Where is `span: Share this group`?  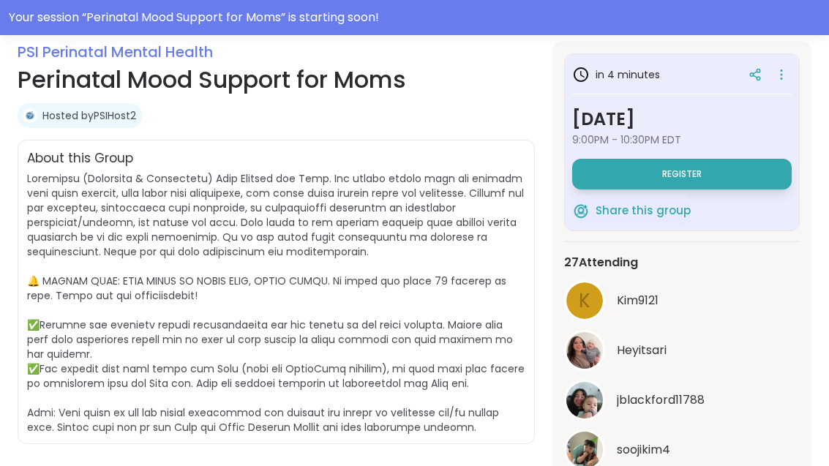 span: Share this group is located at coordinates (643, 211).